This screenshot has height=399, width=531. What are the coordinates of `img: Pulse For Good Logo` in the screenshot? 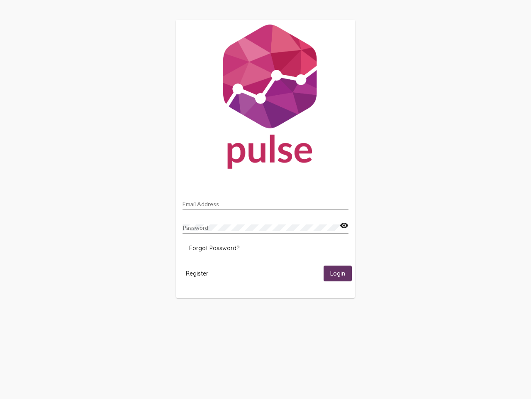 It's located at (266, 98).